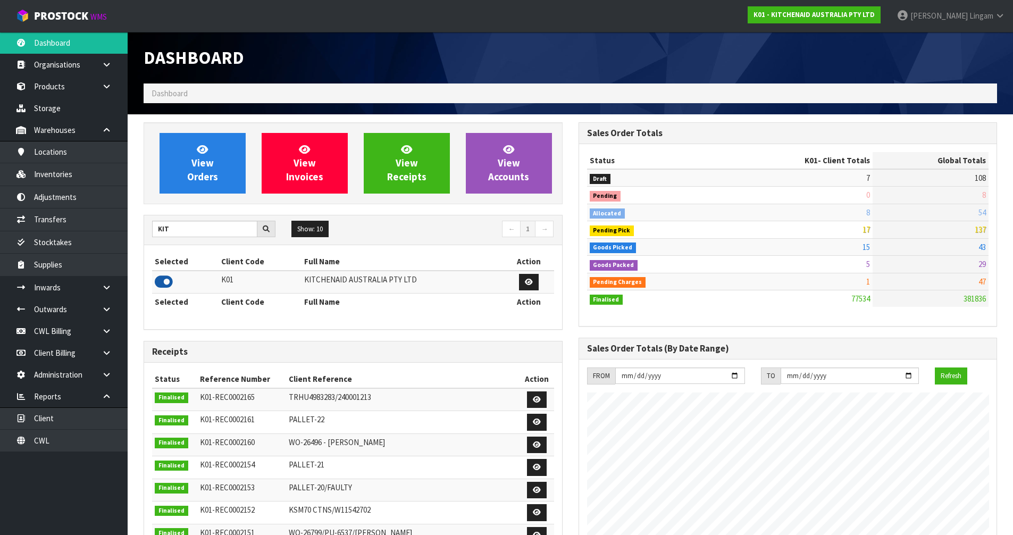  I want to click on a: ViewReceipts, so click(407, 163).